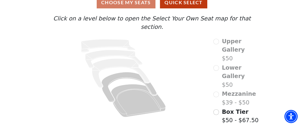 The width and height of the screenshot is (304, 127). What do you see at coordinates (108, 46) in the screenshot?
I see `path: Upper Gallery - Seats Available: 0` at bounding box center [108, 46].